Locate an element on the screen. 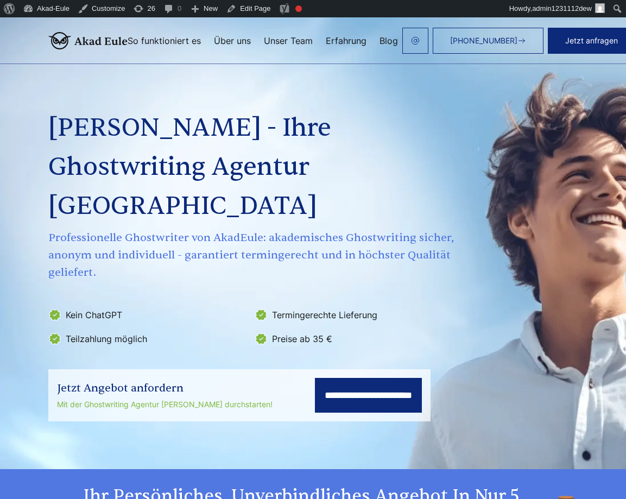 This screenshot has width=626, height=499. img: email is located at coordinates (415, 41).